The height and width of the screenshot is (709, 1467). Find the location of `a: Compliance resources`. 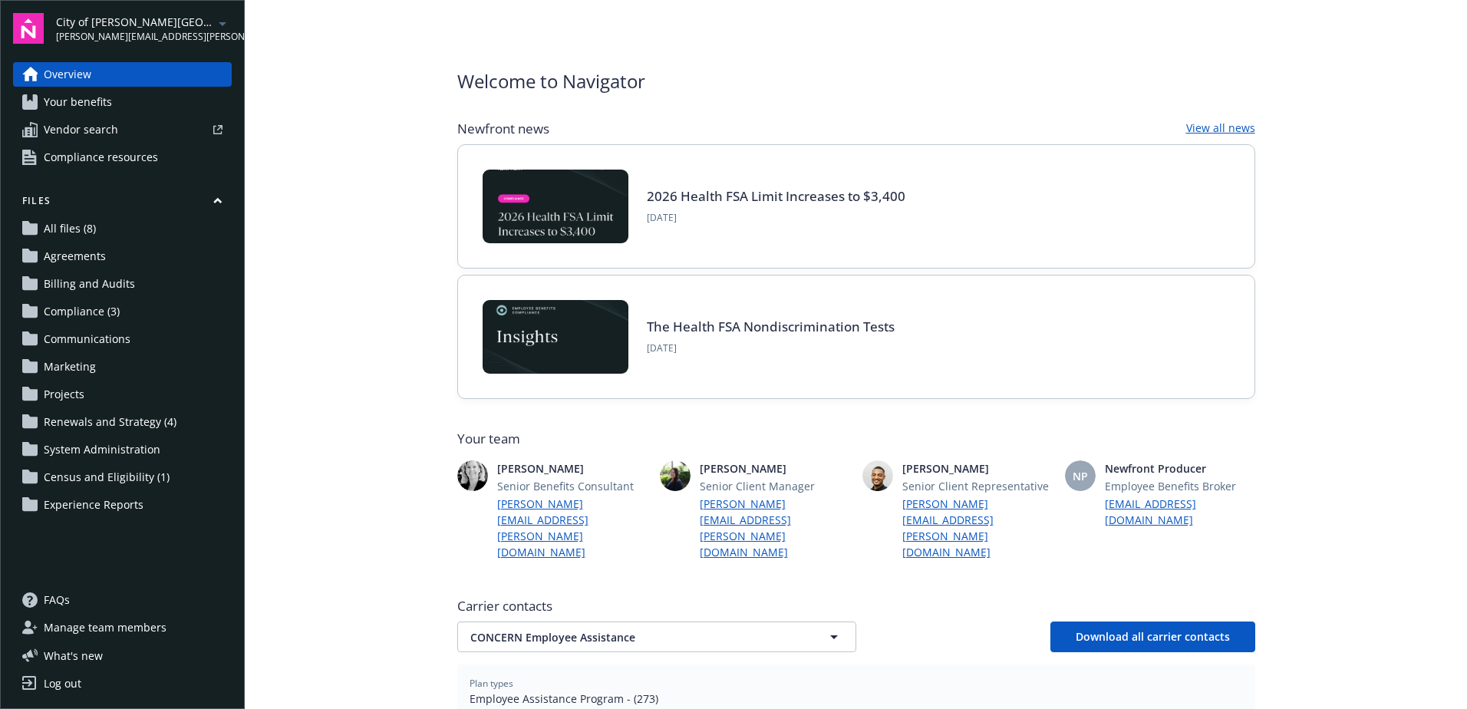

a: Compliance resources is located at coordinates (122, 157).